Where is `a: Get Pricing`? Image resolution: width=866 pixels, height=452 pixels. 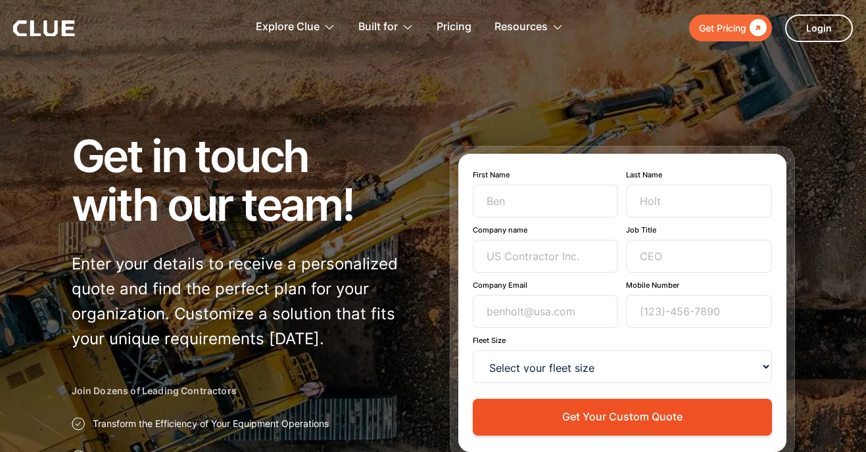
a: Get Pricing is located at coordinates (731, 28).